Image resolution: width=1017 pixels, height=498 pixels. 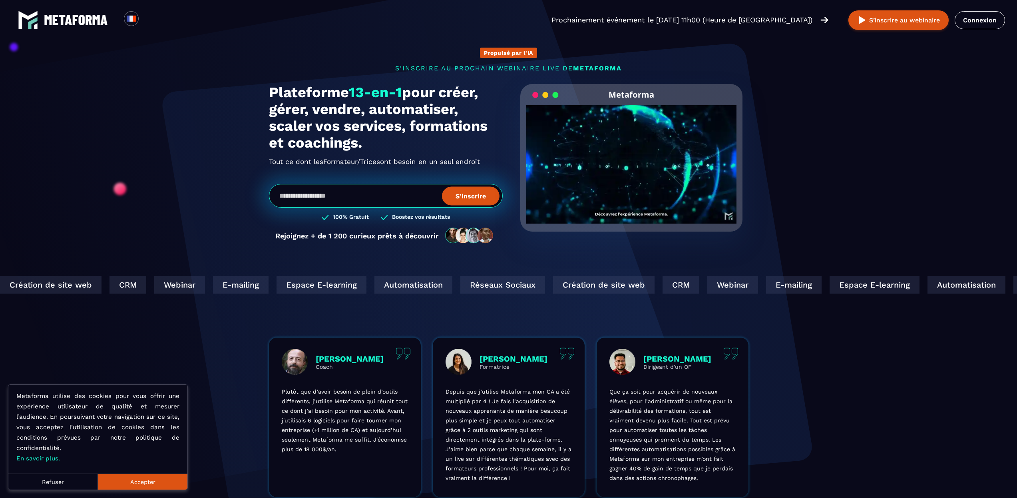 What do you see at coordinates (508, 53) in the screenshot?
I see `p: Propulsé par l'IA` at bounding box center [508, 53].